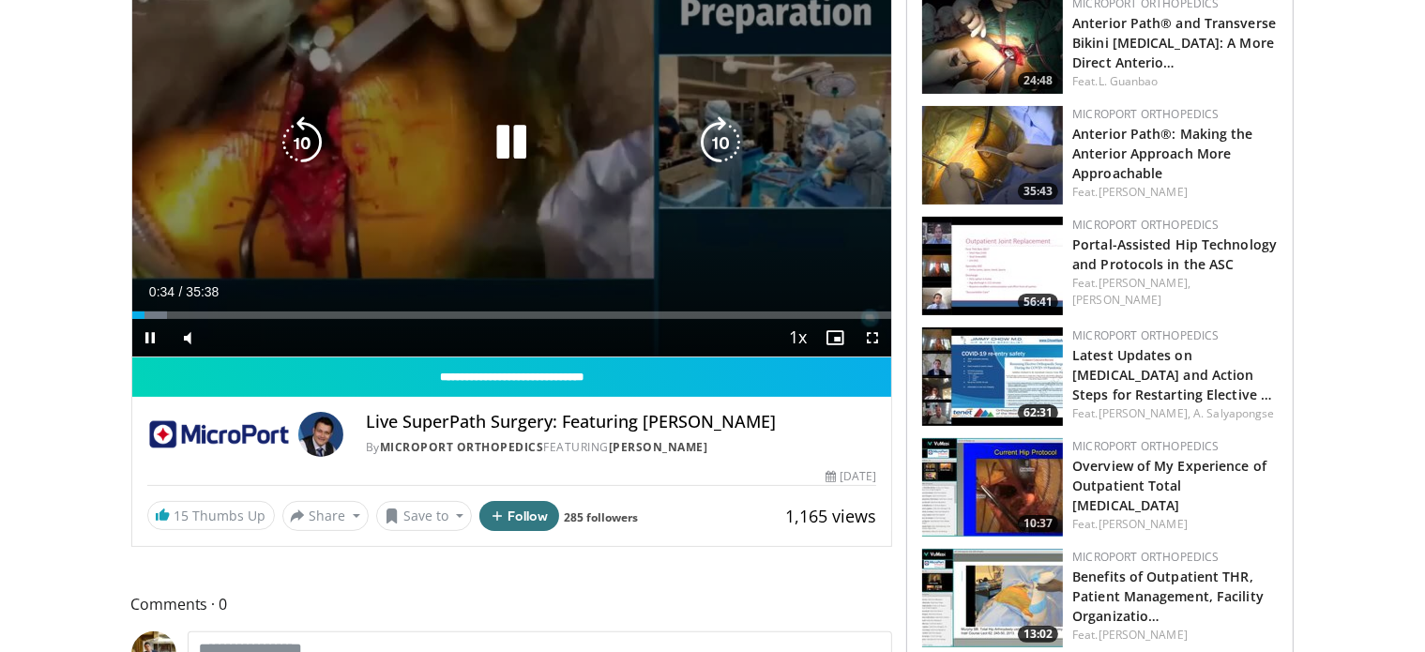 This screenshot has height=652, width=1425. I want to click on span: Comments 0, so click(512, 604).